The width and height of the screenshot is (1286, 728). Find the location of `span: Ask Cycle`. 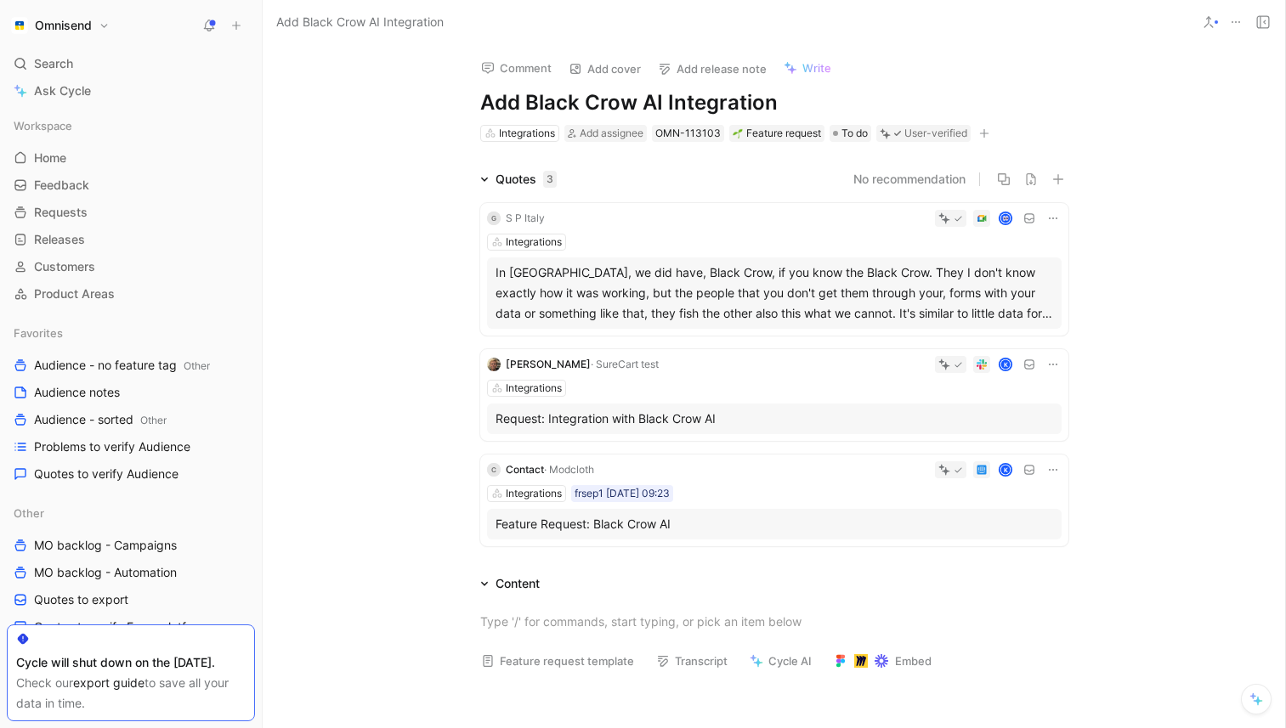

span: Ask Cycle is located at coordinates (62, 91).